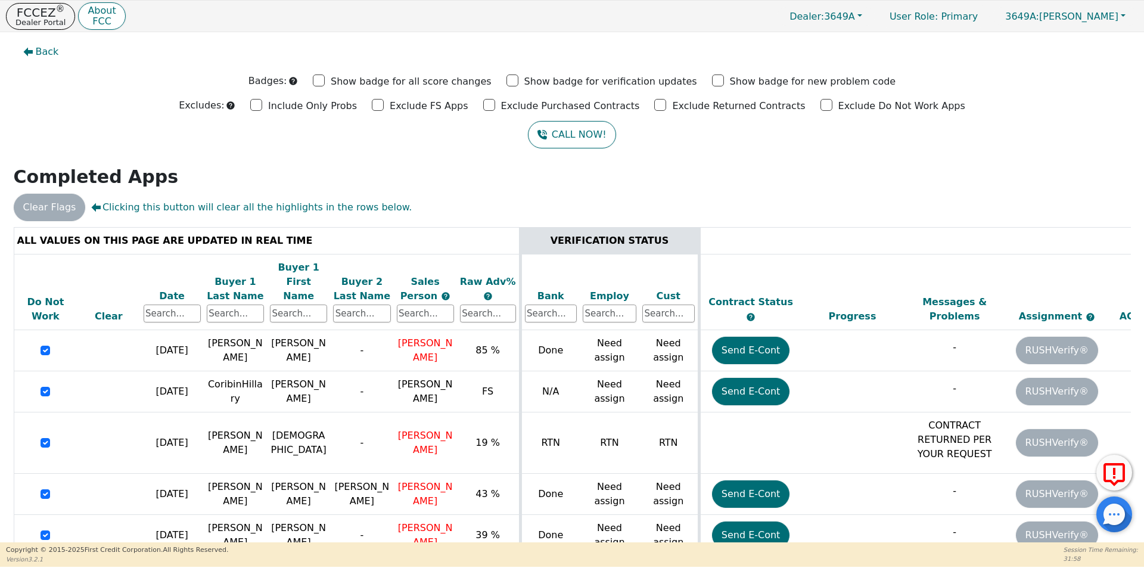 This screenshot has width=1144, height=568. Describe the element at coordinates (172, 296) in the screenshot. I see `div: Date` at that location.